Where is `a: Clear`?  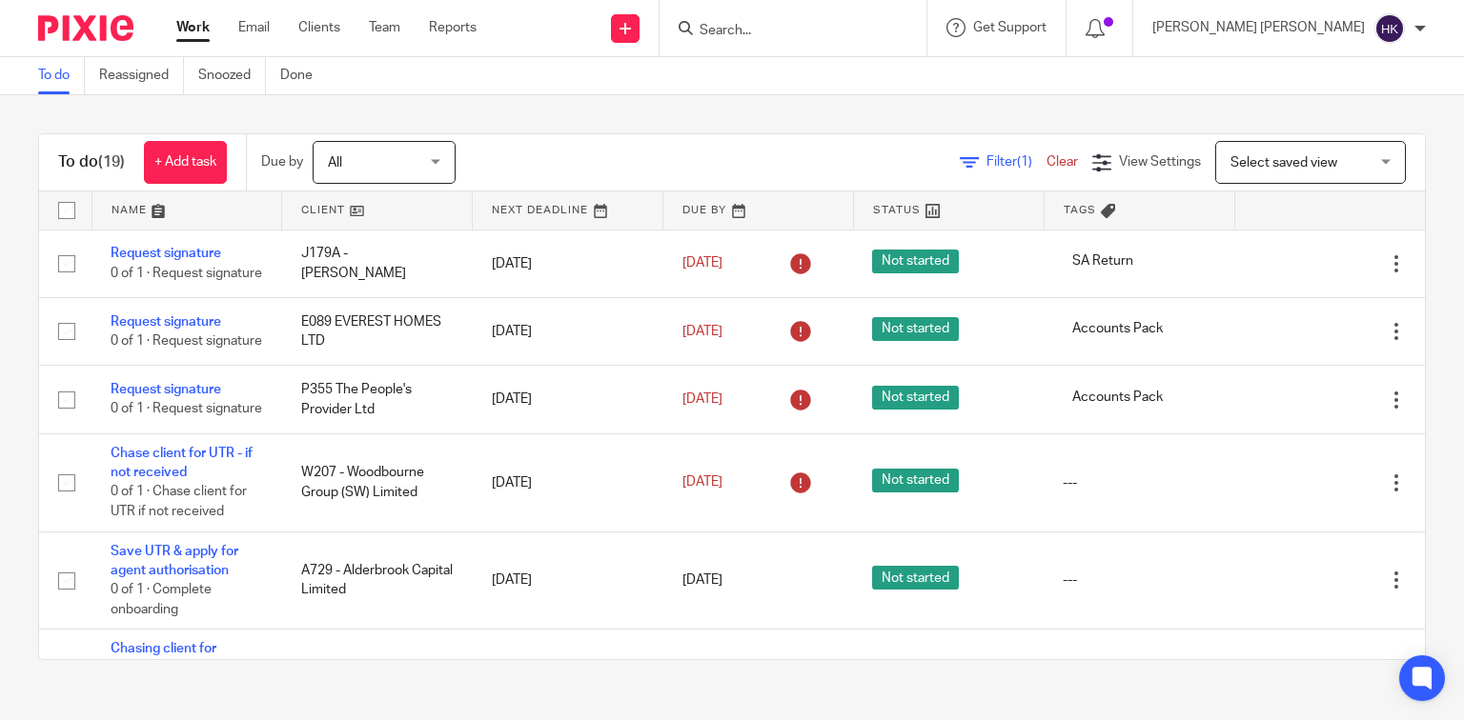 a: Clear is located at coordinates (1061, 162).